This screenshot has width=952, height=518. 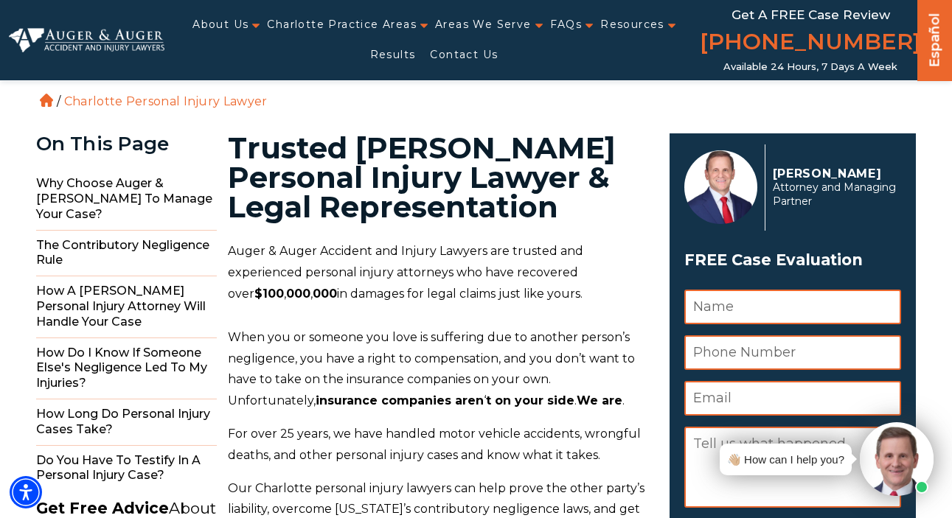 I want to click on a: Results, so click(x=393, y=55).